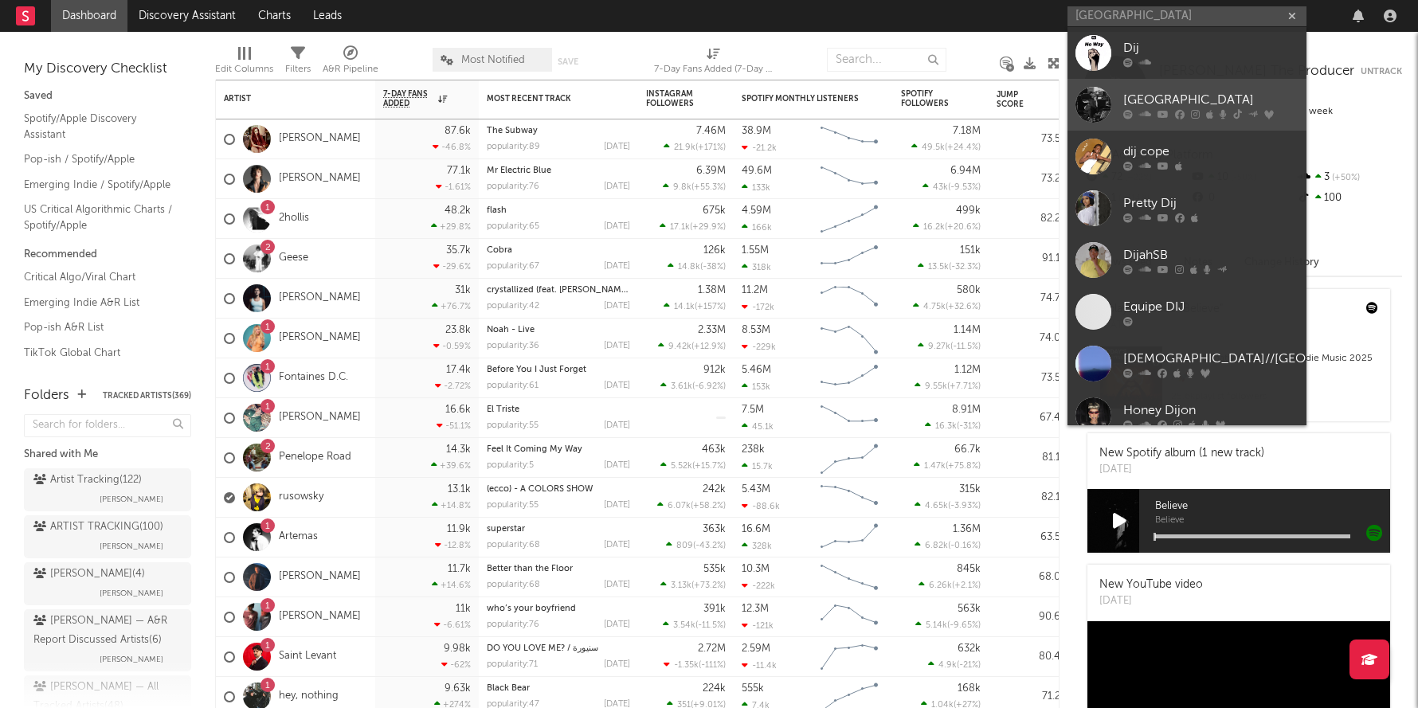 The width and height of the screenshot is (1418, 708). What do you see at coordinates (558, 569) in the screenshot?
I see `div: Better than the Floor` at bounding box center [558, 569].